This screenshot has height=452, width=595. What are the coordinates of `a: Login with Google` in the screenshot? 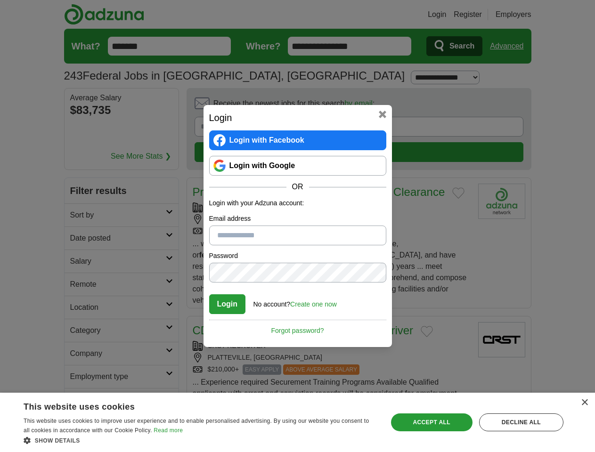 It's located at (298, 166).